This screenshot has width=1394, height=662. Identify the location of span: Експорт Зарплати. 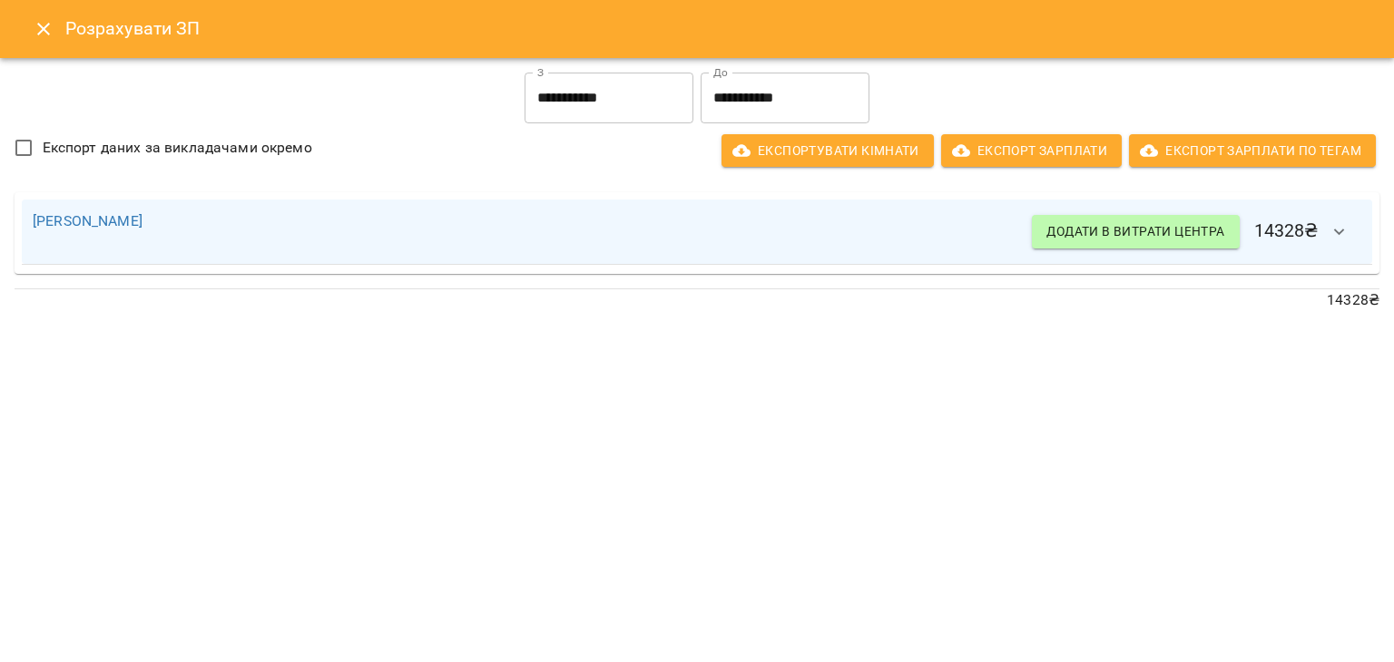
(1031, 151).